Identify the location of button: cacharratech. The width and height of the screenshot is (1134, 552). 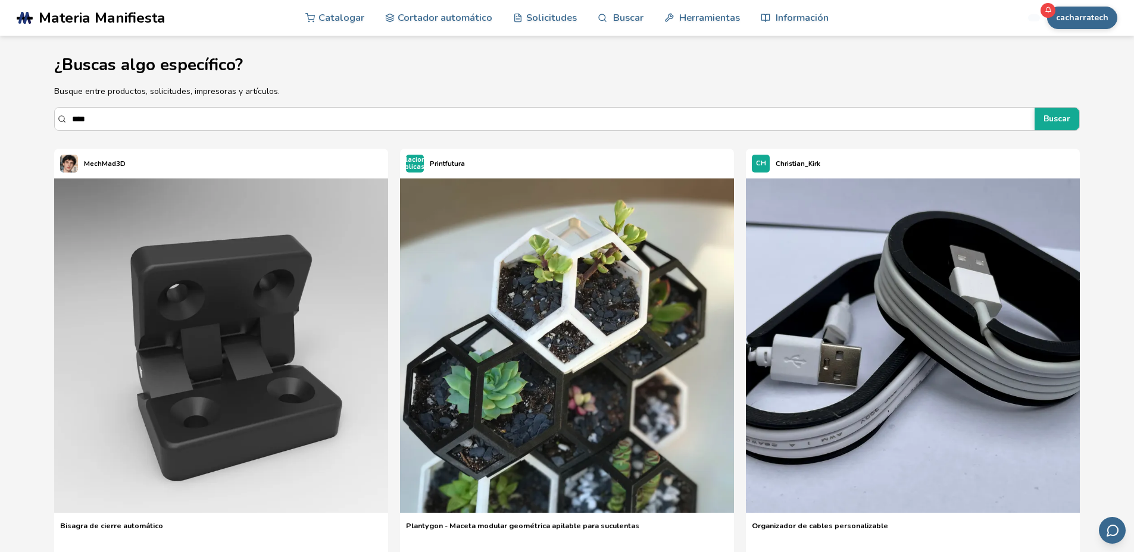
(1082, 18).